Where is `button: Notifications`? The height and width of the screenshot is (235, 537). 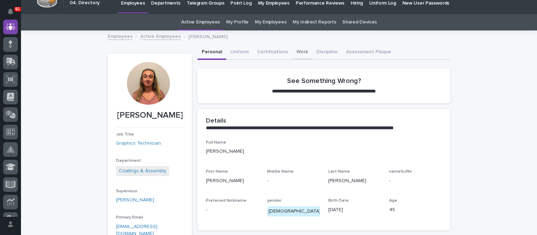
button: Notifications is located at coordinates (10, 12).